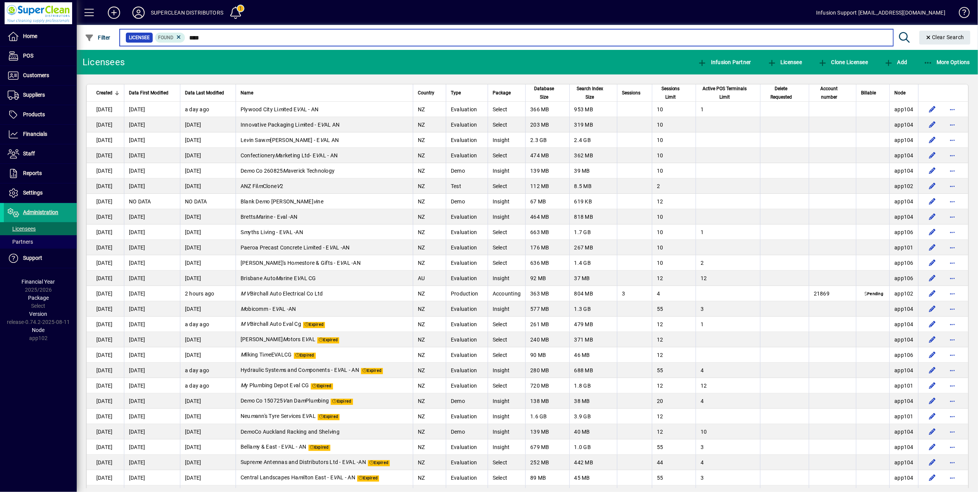 This screenshot has height=492, width=978. I want to click on td: 203 MB, so click(547, 125).